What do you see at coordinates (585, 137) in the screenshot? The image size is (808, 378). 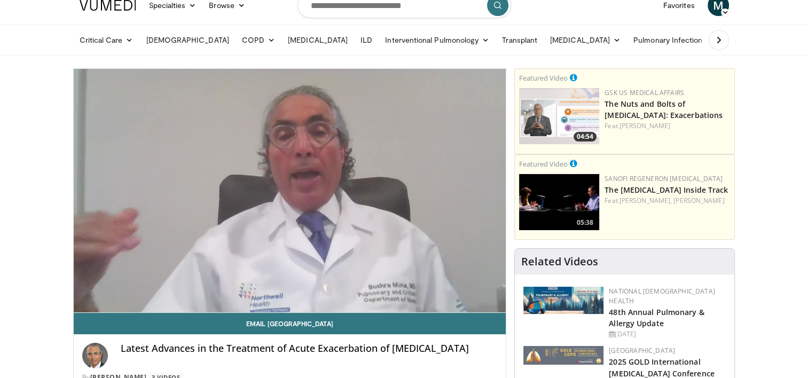 I see `span: 04:54` at bounding box center [585, 137].